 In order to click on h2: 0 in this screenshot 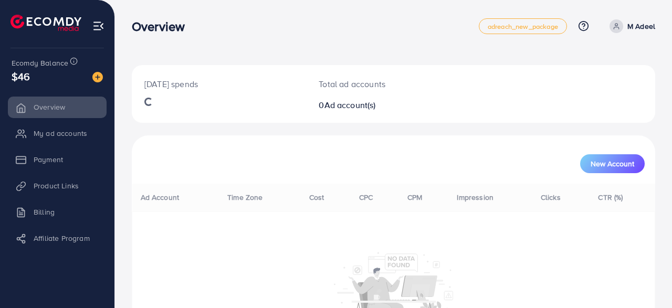, I will do `click(371, 105)`.